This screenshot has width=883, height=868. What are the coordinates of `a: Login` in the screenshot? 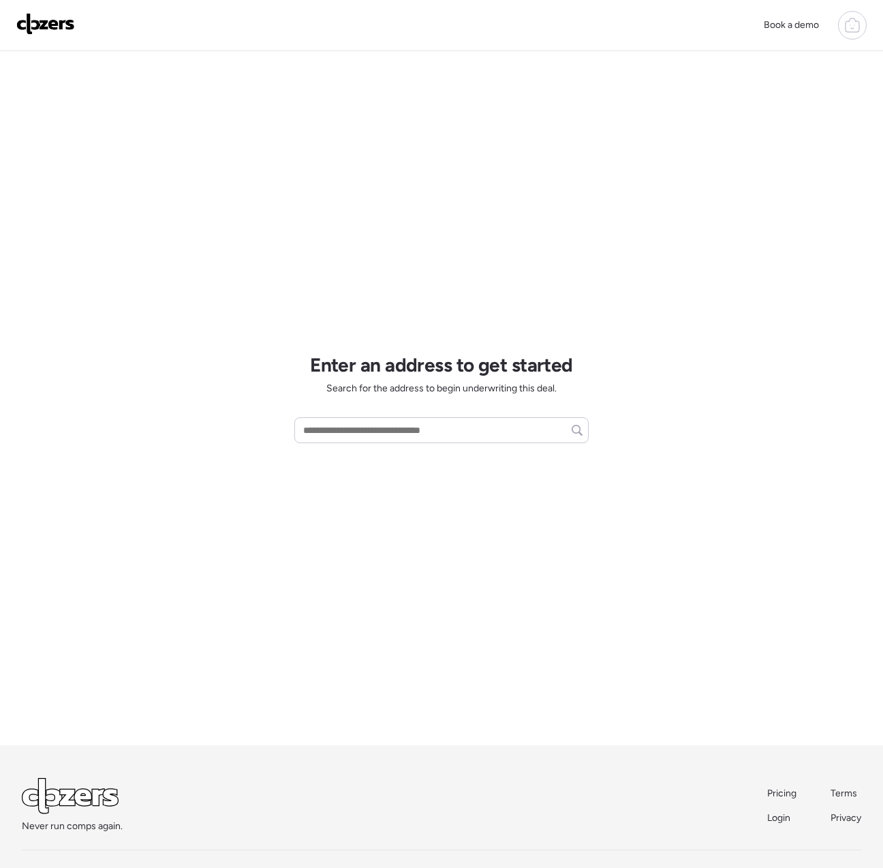 It's located at (782, 818).